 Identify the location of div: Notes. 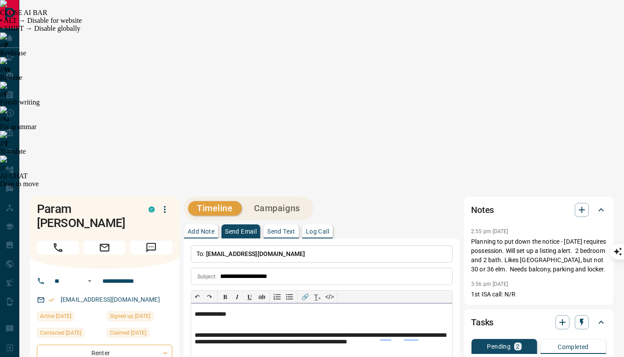
(539, 210).